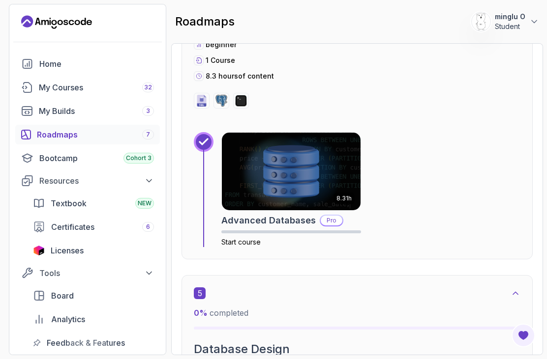  What do you see at coordinates (221, 313) in the screenshot?
I see `span: completed` at bounding box center [221, 313].